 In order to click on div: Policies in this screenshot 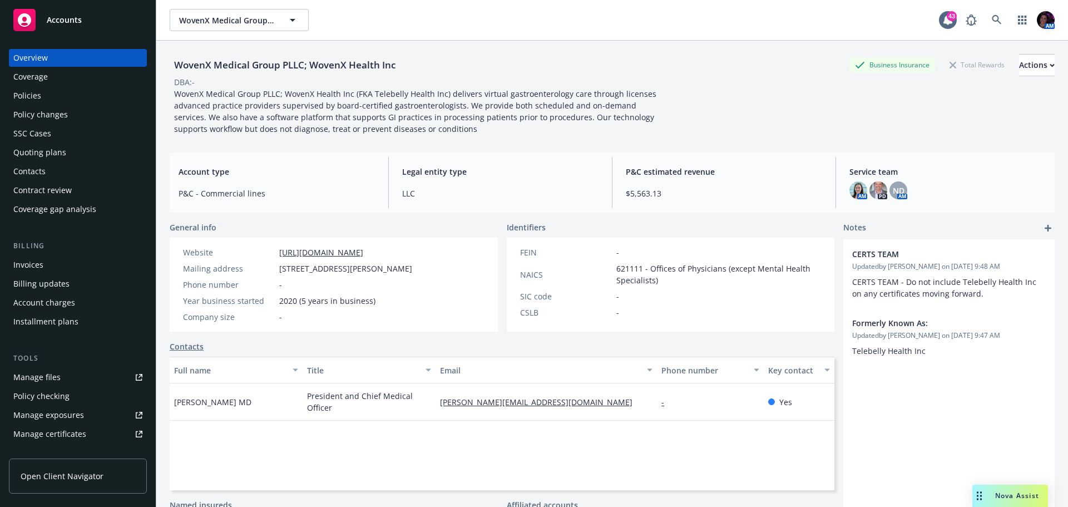, I will do `click(27, 96)`.